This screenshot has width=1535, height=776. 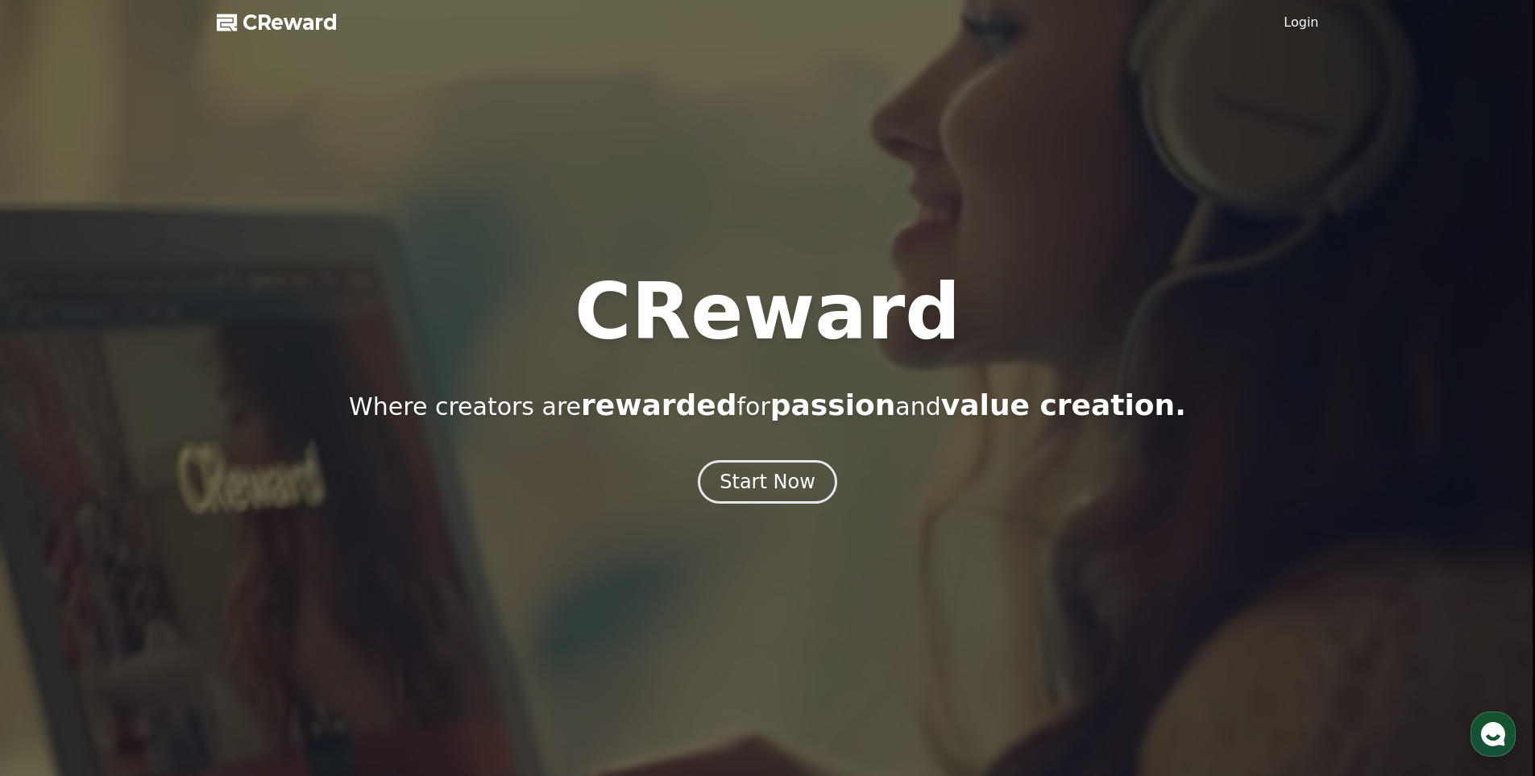 What do you see at coordinates (157, 542) in the screenshot?
I see `span: Messages` at bounding box center [157, 542].